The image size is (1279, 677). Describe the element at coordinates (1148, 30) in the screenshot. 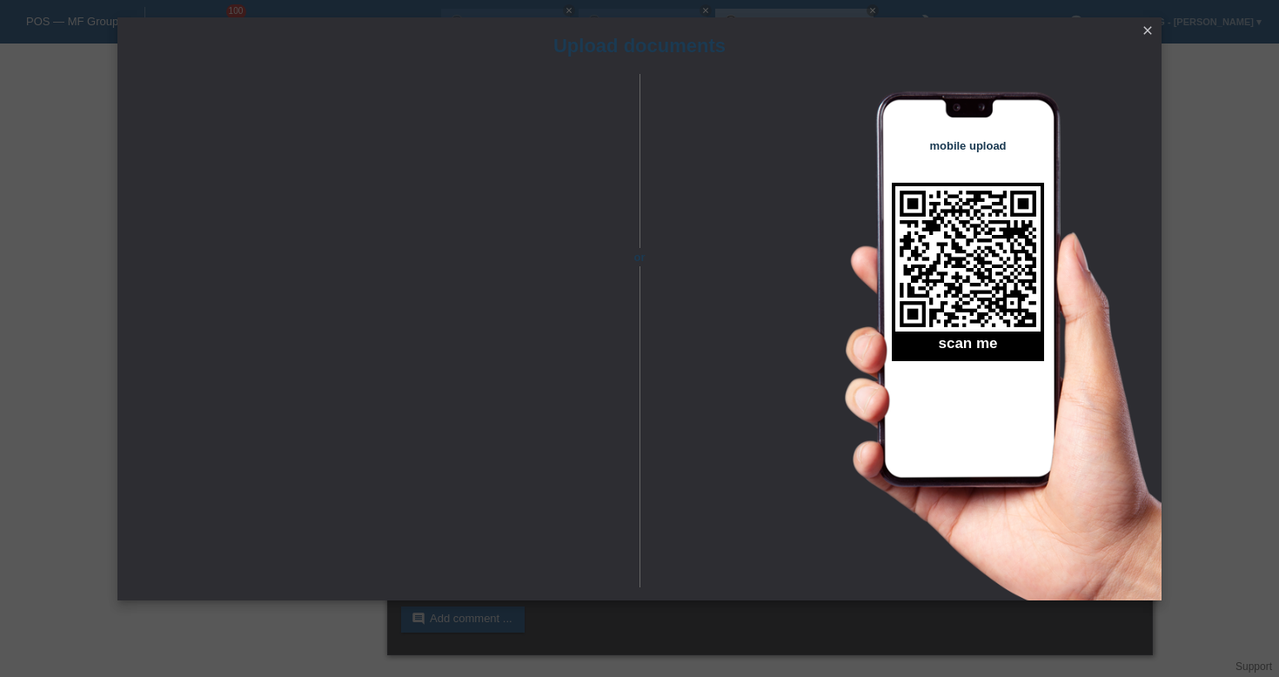

I see `i: close` at that location.